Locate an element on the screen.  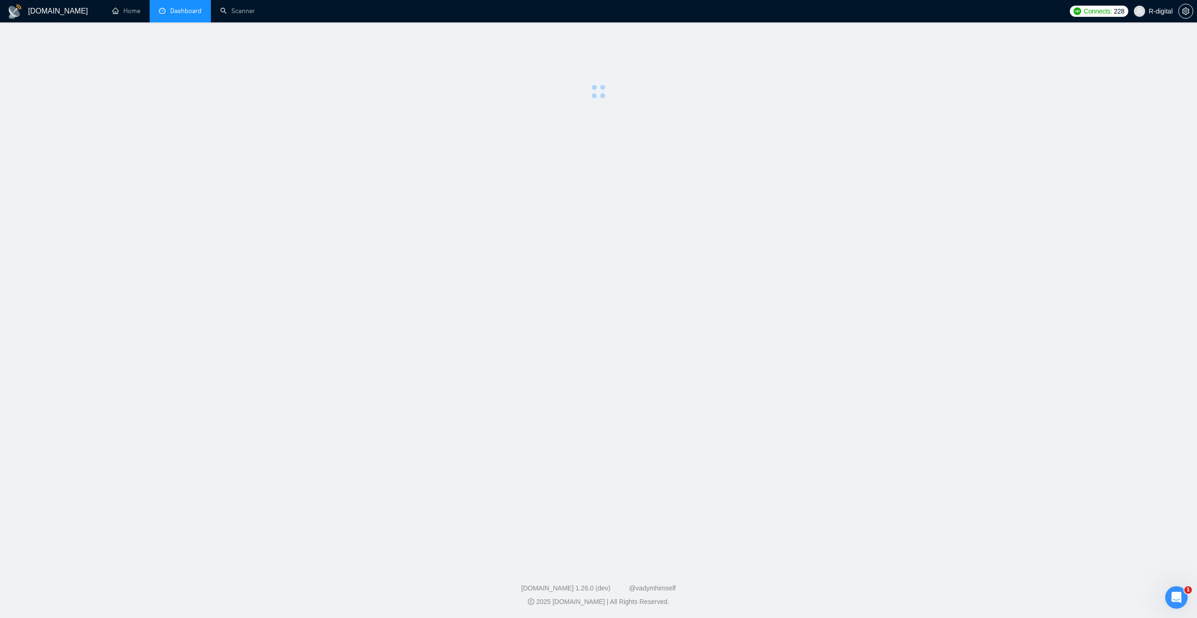
a: @vadymhimself is located at coordinates (652, 589).